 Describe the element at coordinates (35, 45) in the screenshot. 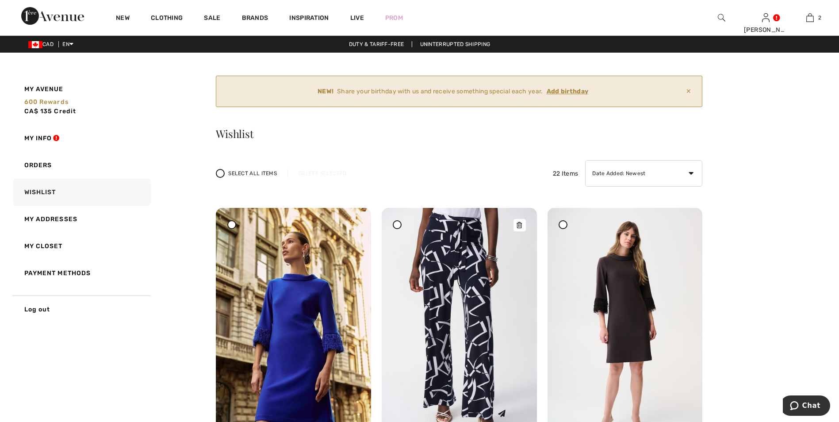

I see `img: Canadian Dollar` at that location.